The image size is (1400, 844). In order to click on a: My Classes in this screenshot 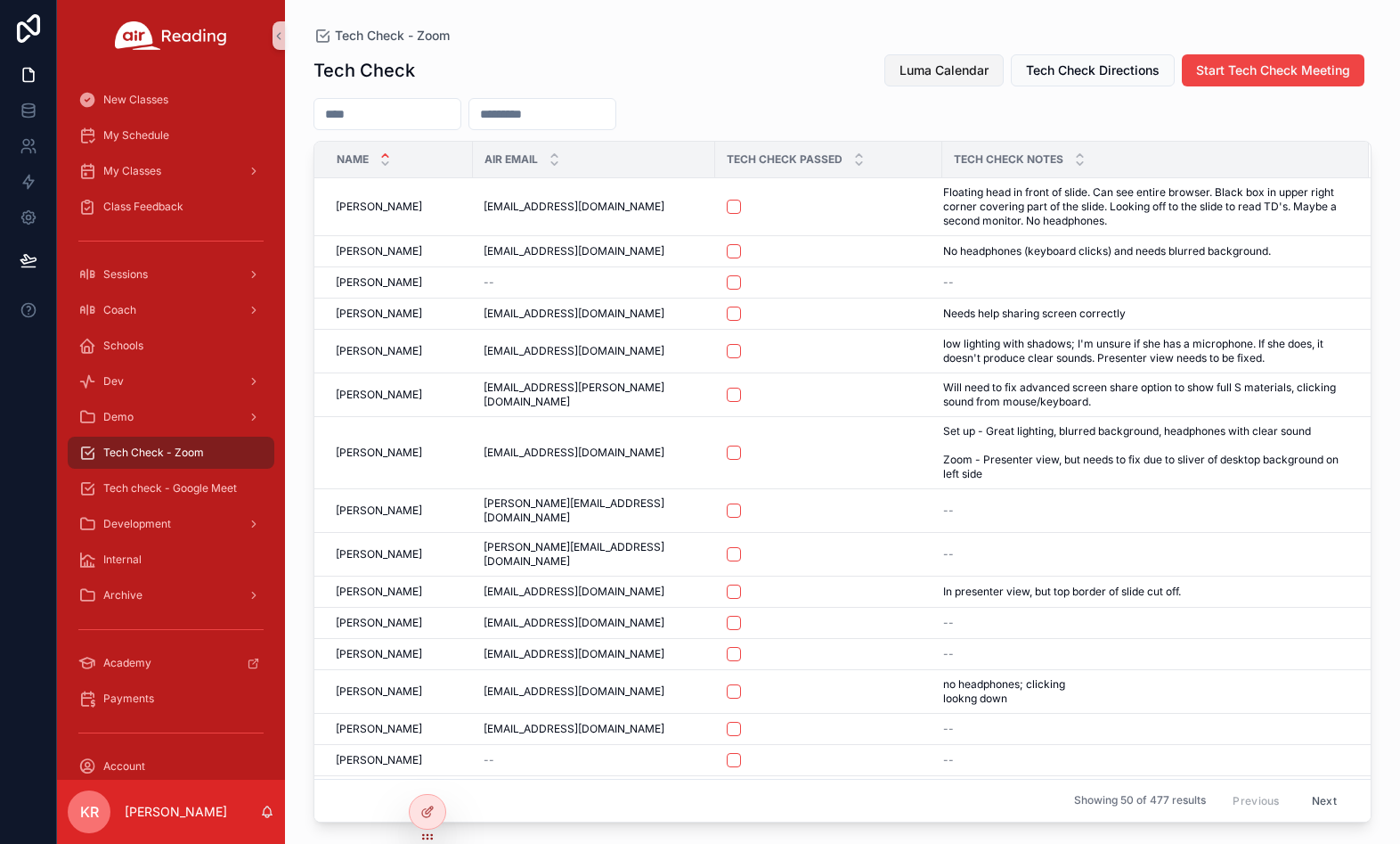, I will do `click(171, 171)`.